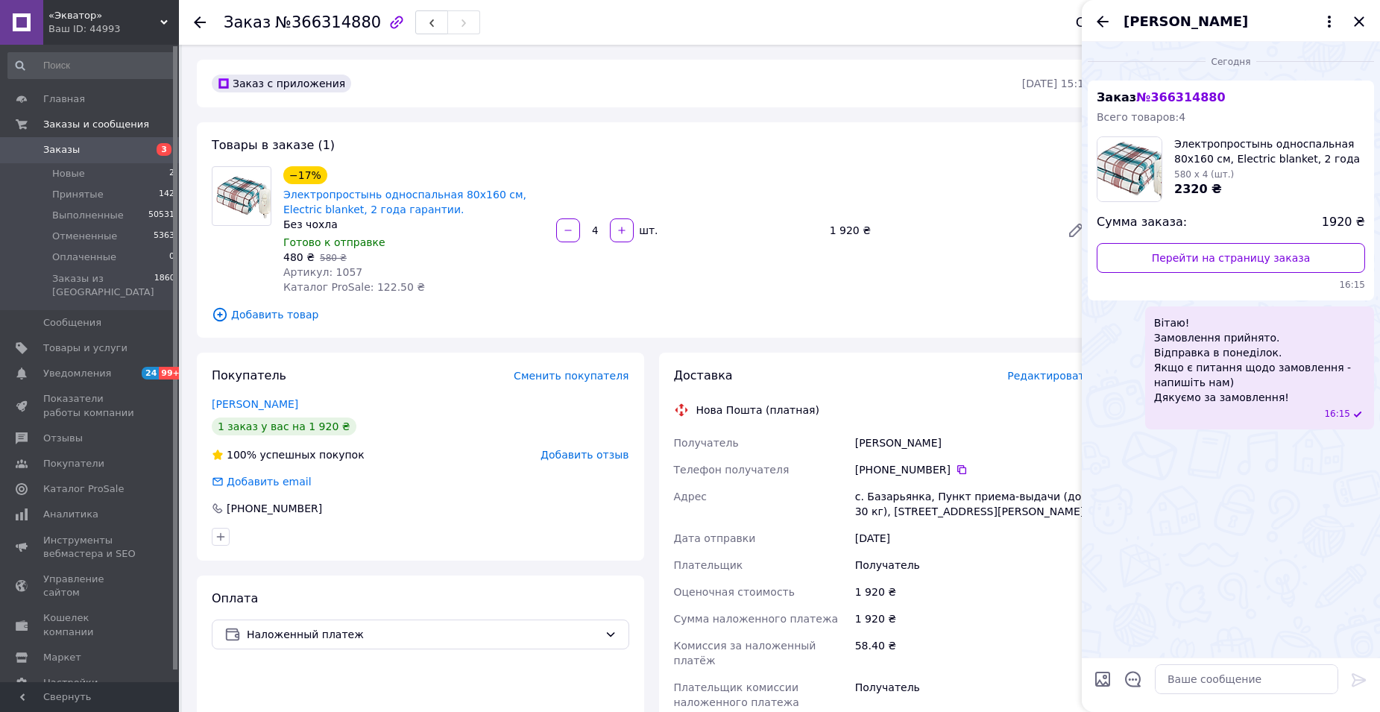 This screenshot has height=712, width=1380. I want to click on span: Выполненные, so click(88, 215).